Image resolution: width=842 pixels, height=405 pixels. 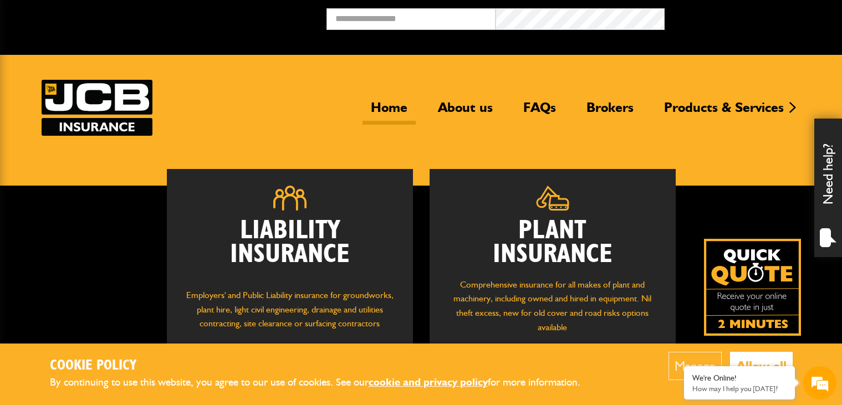 I want to click on a: FAQs, so click(x=540, y=112).